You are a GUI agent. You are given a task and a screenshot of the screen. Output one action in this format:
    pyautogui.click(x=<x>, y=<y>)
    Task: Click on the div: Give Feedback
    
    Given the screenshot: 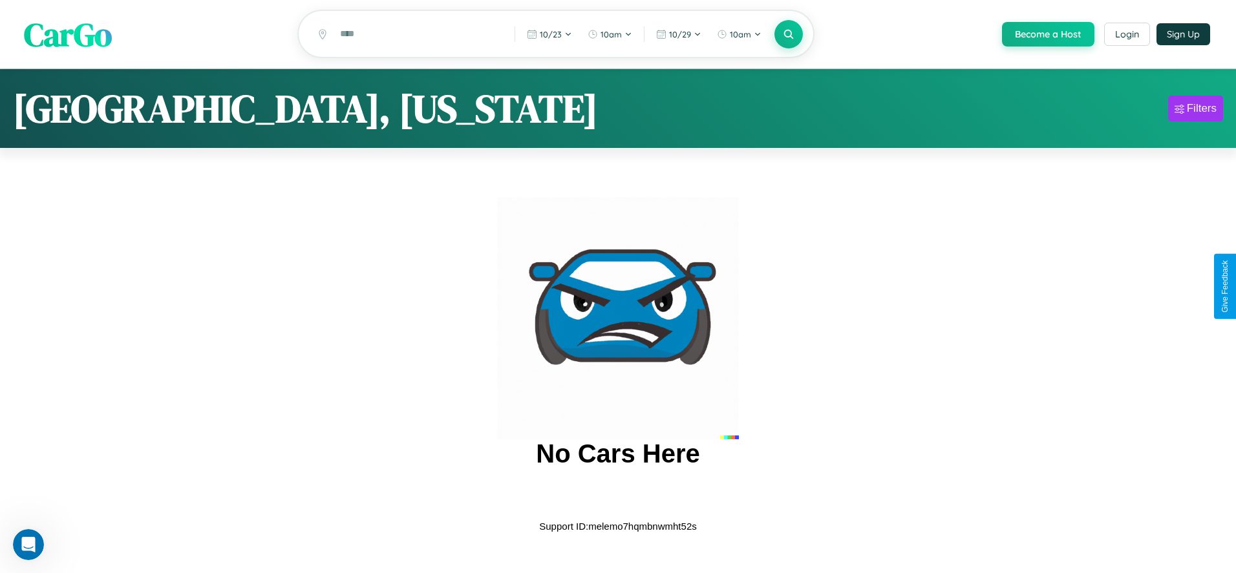 What is the action you would take?
    pyautogui.click(x=1225, y=286)
    